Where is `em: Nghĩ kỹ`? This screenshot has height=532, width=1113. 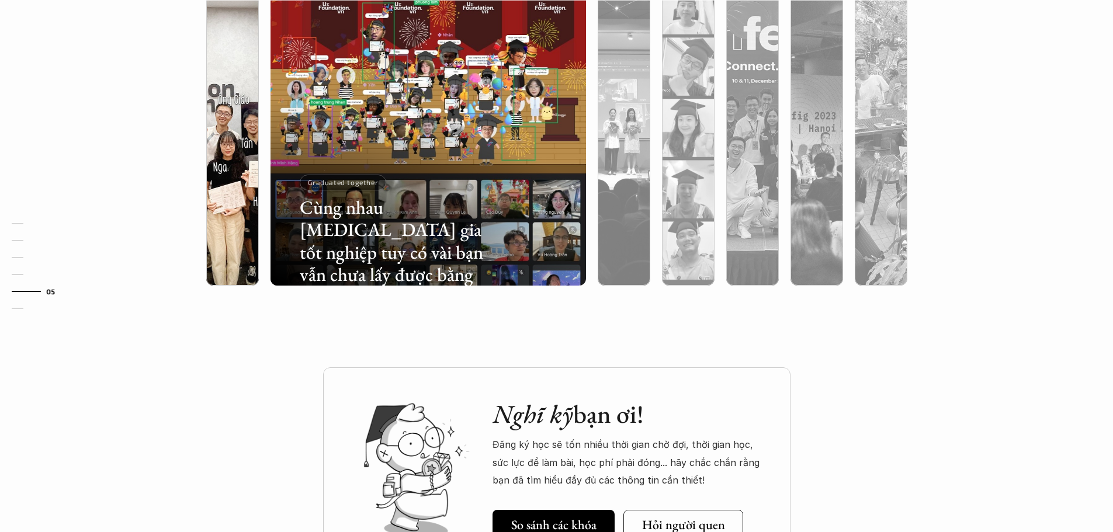
em: Nghĩ kỹ is located at coordinates (533, 414).